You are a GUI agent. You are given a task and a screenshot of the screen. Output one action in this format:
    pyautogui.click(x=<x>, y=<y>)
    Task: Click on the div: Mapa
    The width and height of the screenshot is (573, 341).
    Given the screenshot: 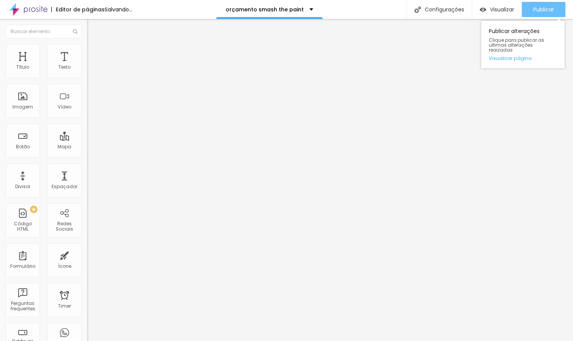 What is the action you would take?
    pyautogui.click(x=64, y=147)
    